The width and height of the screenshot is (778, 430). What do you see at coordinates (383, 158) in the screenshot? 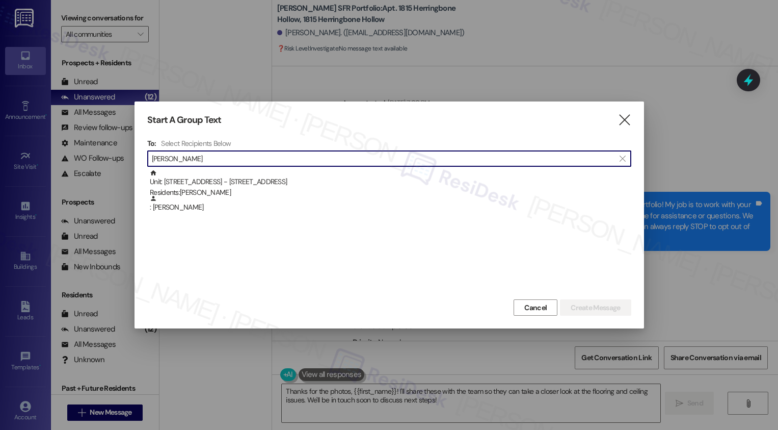
I see `input: Search for any contact or apartment` at bounding box center [383, 158].